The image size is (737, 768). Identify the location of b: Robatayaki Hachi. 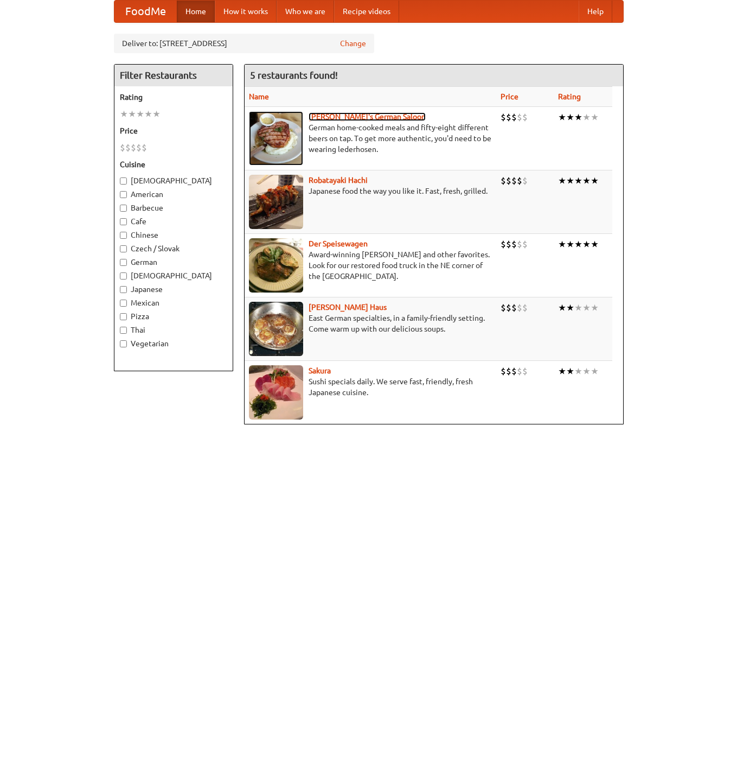
(338, 180).